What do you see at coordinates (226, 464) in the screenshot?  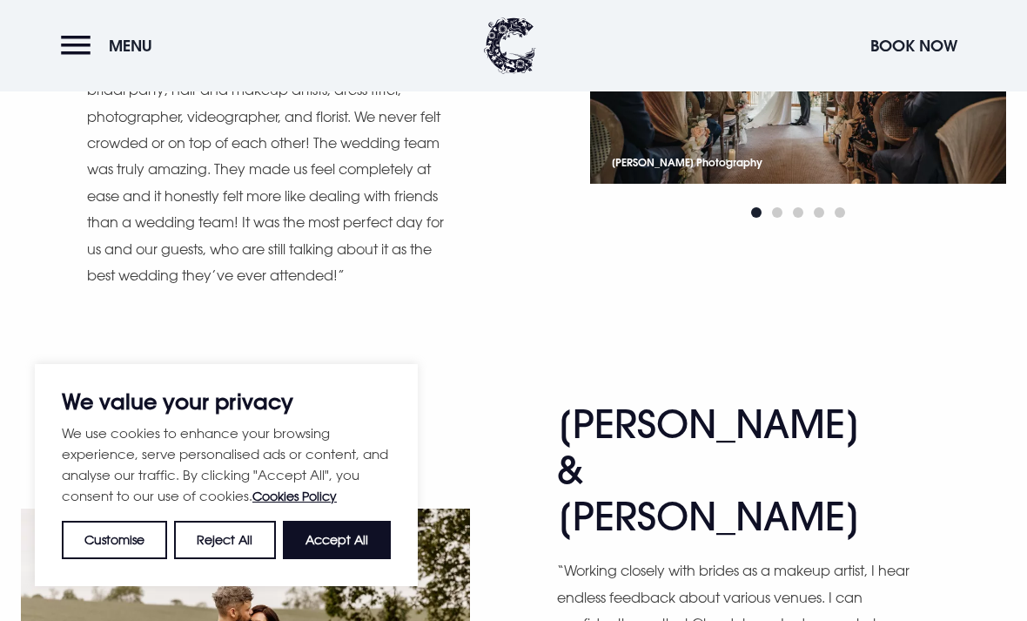 I see `p: We use cookies to enhance your browsing experience, serve personalised ads or content, and analys...` at bounding box center [226, 464].